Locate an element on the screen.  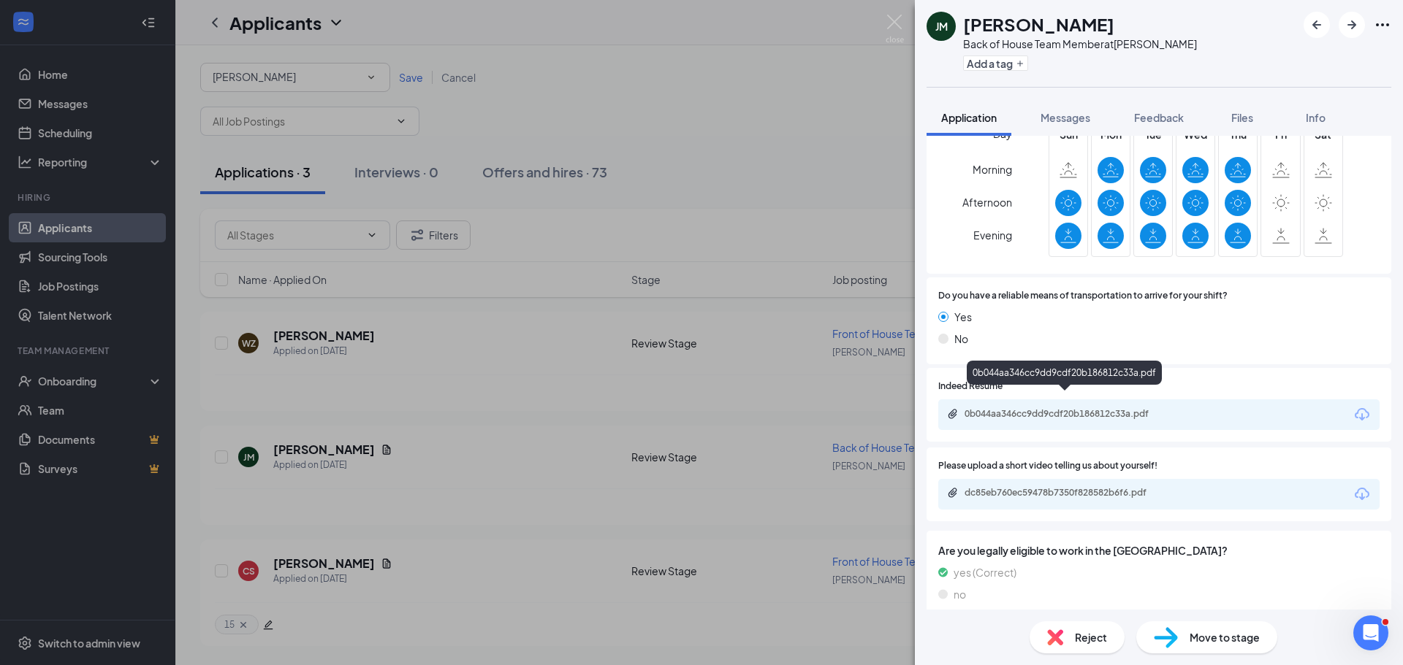
span: Indeed Resume is located at coordinates (970, 386).